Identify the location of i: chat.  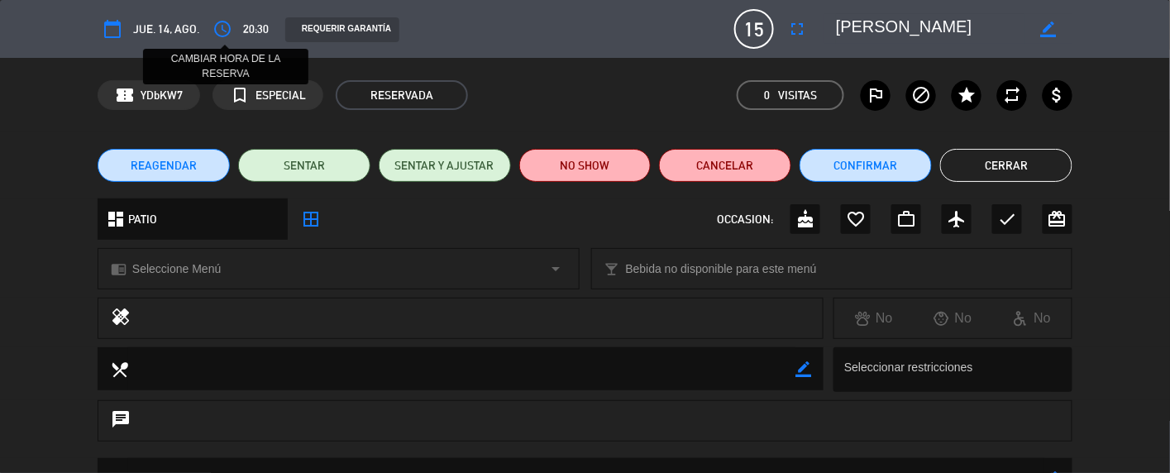
(121, 421).